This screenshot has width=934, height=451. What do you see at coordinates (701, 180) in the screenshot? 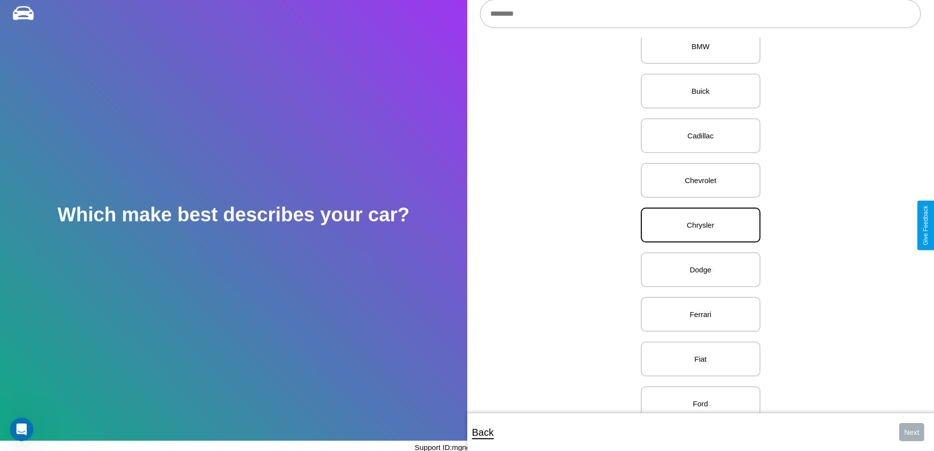
I see `p: Chevrolet` at bounding box center [701, 180].